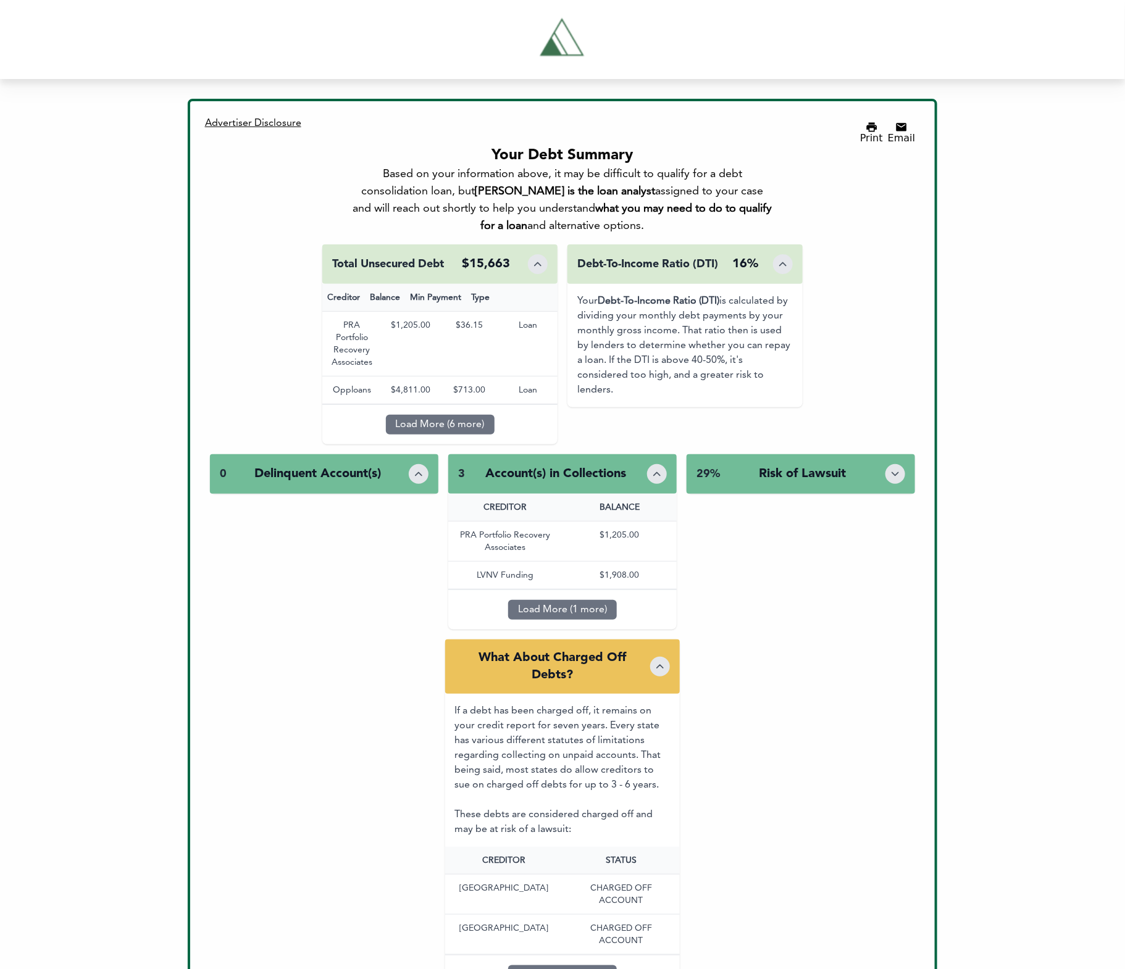 This screenshot has height=969, width=1125. What do you see at coordinates (440, 425) in the screenshot?
I see `button: Load More (6 more)` at bounding box center [440, 425].